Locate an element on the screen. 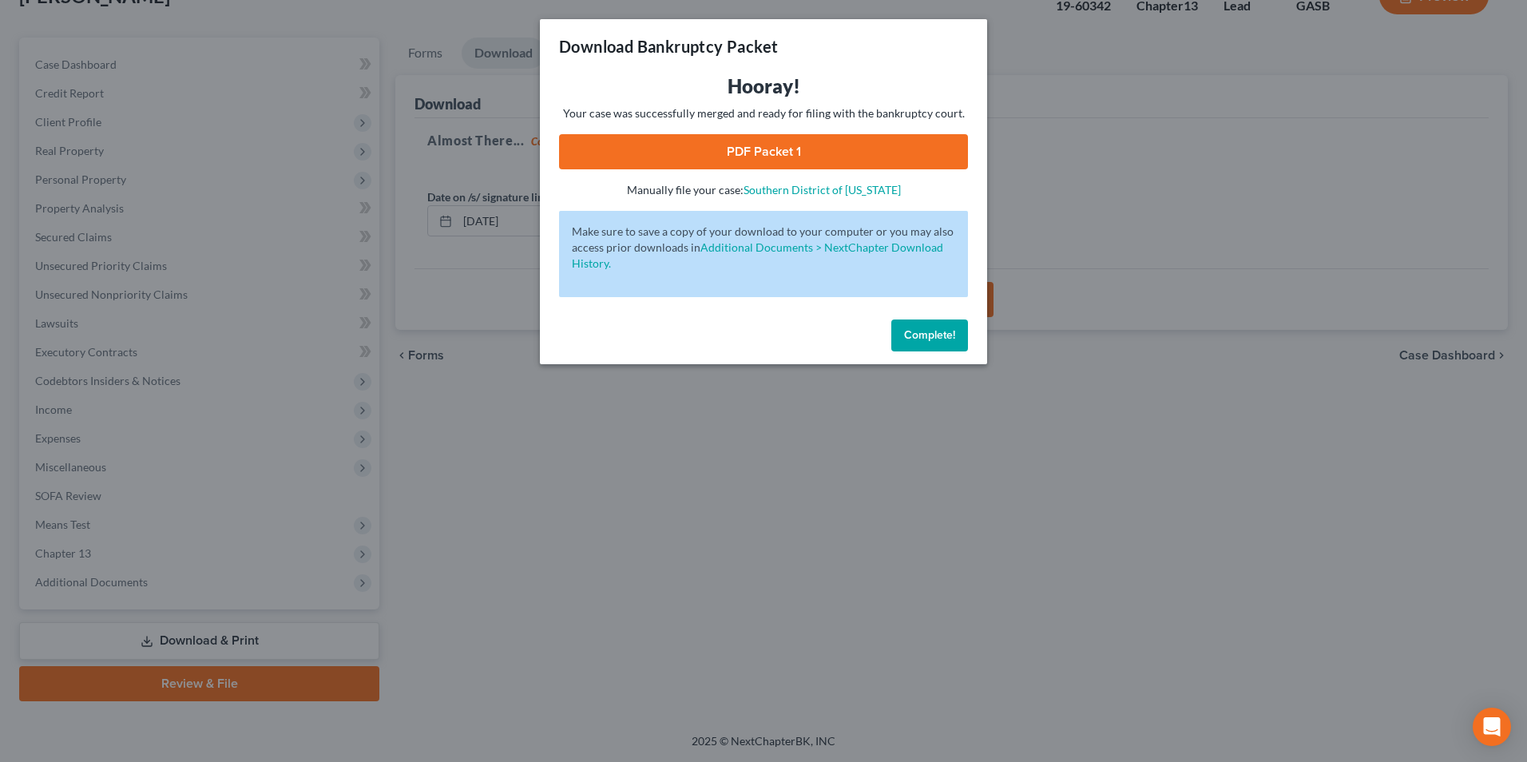 This screenshot has height=762, width=1527. h3: Hooray! is located at coordinates (764, 86).